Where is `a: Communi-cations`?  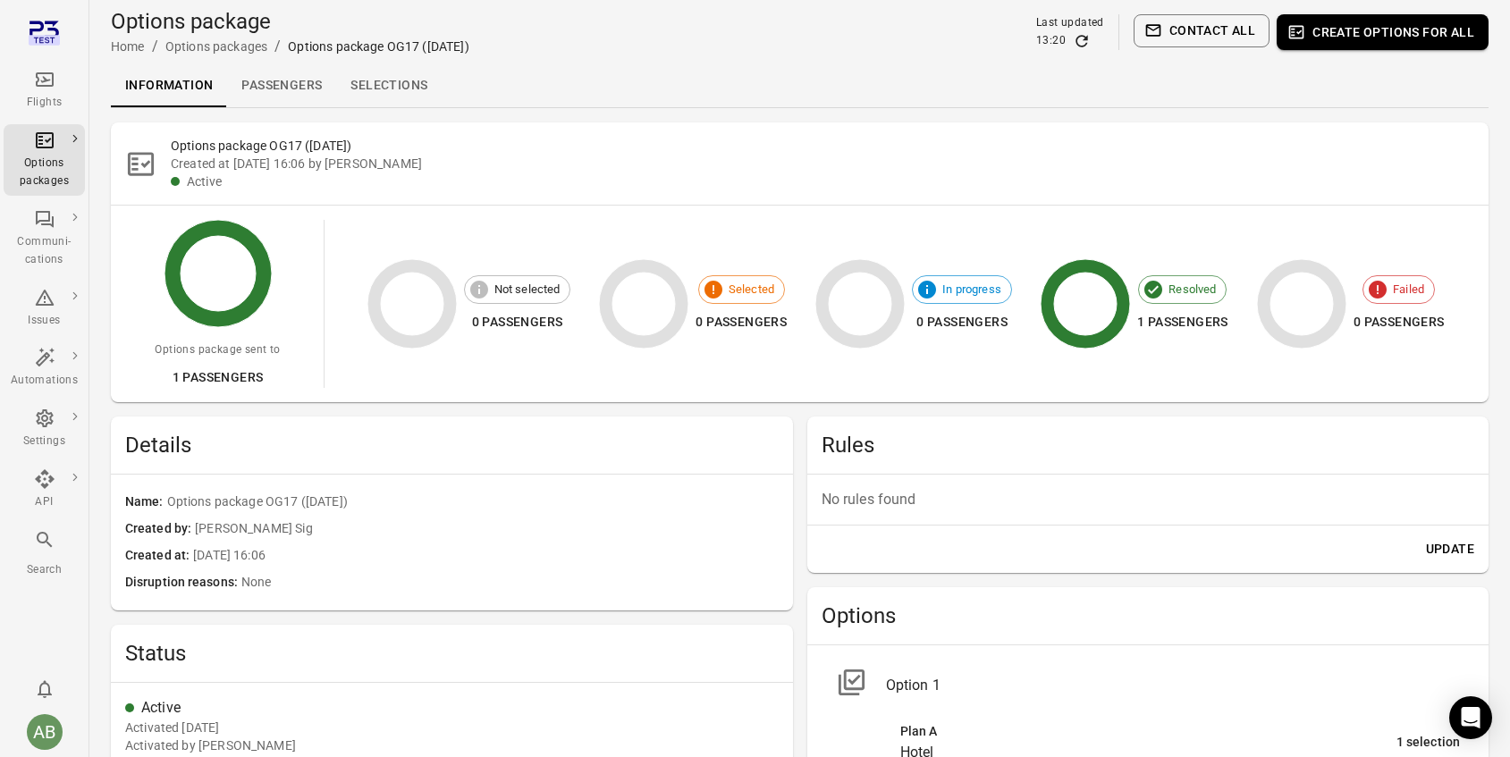 a: Communi-cations is located at coordinates (44, 239).